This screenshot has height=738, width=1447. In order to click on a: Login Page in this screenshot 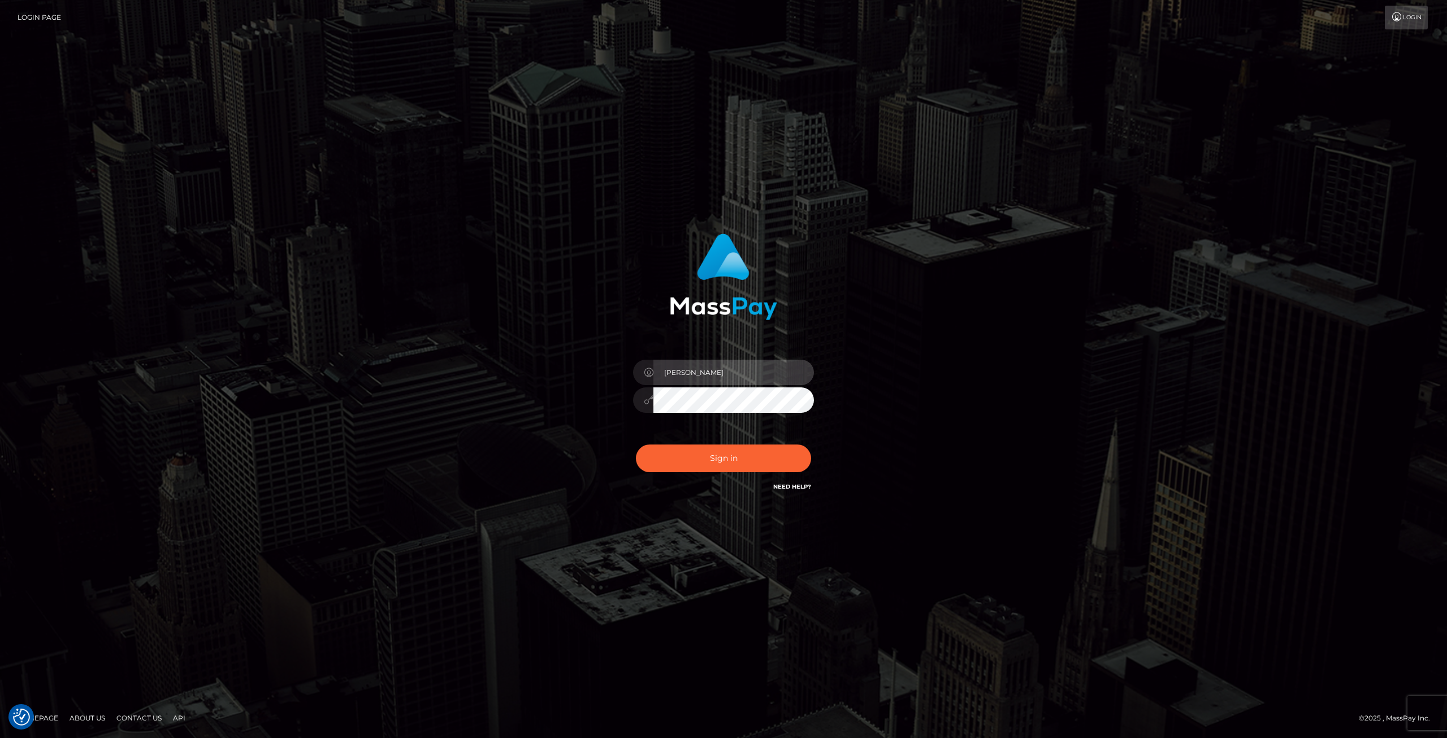, I will do `click(39, 18)`.